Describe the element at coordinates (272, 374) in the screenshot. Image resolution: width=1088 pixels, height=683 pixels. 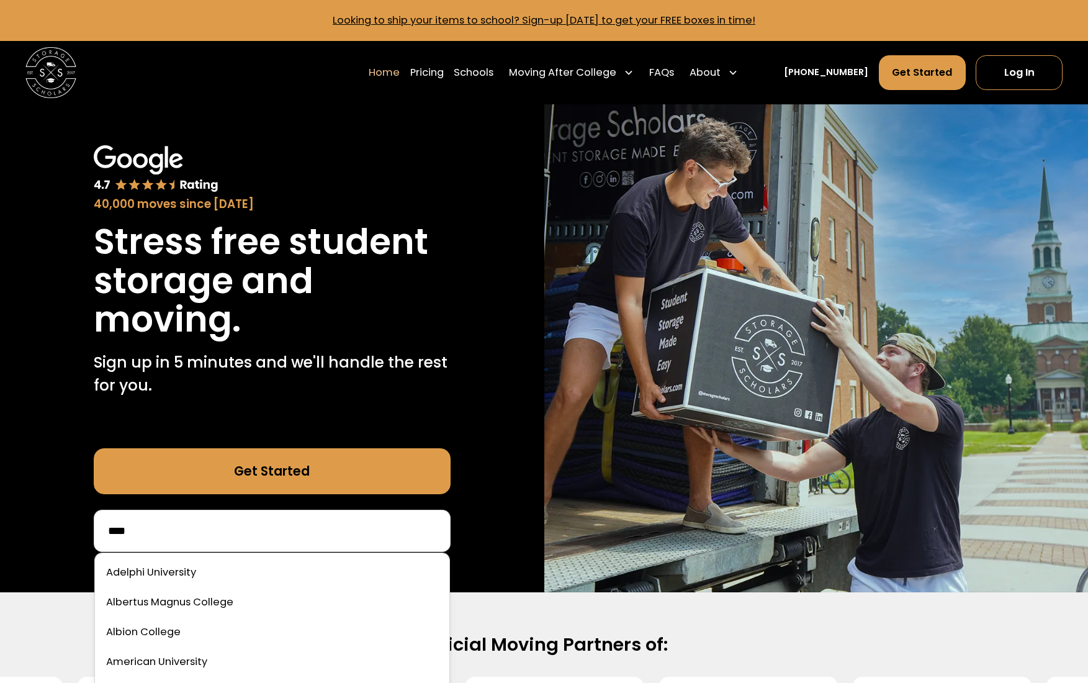
I see `p: Sign up in 5 minutes and we'll handle the rest for you.` at that location.